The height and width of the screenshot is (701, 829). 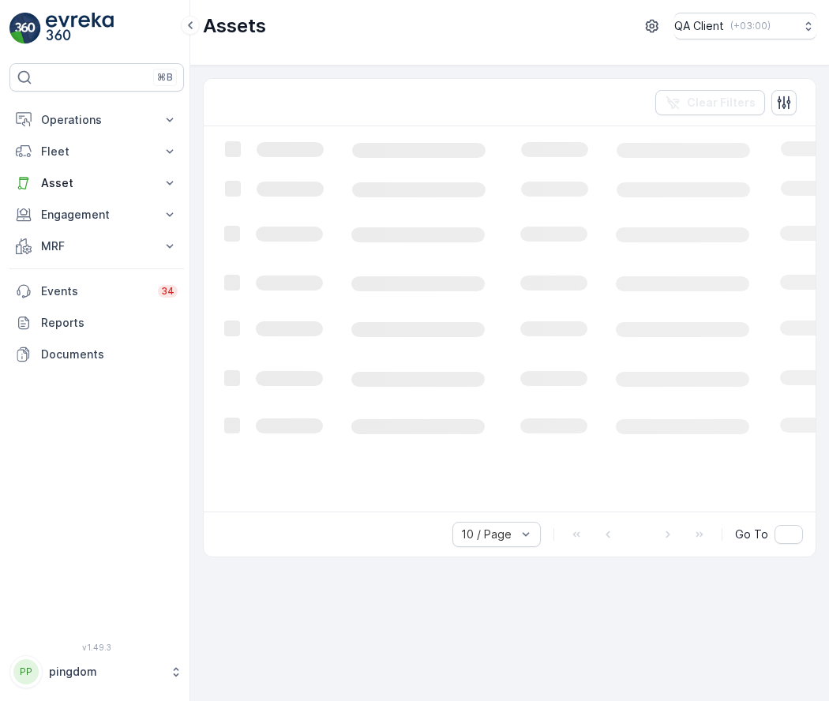 What do you see at coordinates (710, 103) in the screenshot?
I see `button: Clear Filters` at bounding box center [710, 103].